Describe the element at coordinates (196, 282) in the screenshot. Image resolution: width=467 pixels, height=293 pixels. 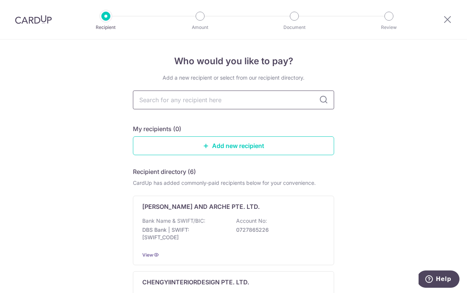
I see `p: CHENGYIINTERIORDESIGN PTE. LTD.` at that location.